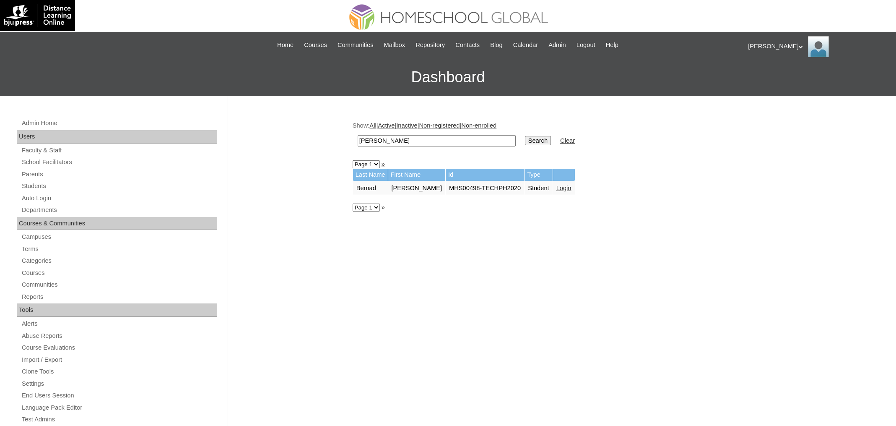 Image resolution: width=896 pixels, height=426 pixels. I want to click on a: Non-enrolled, so click(479, 125).